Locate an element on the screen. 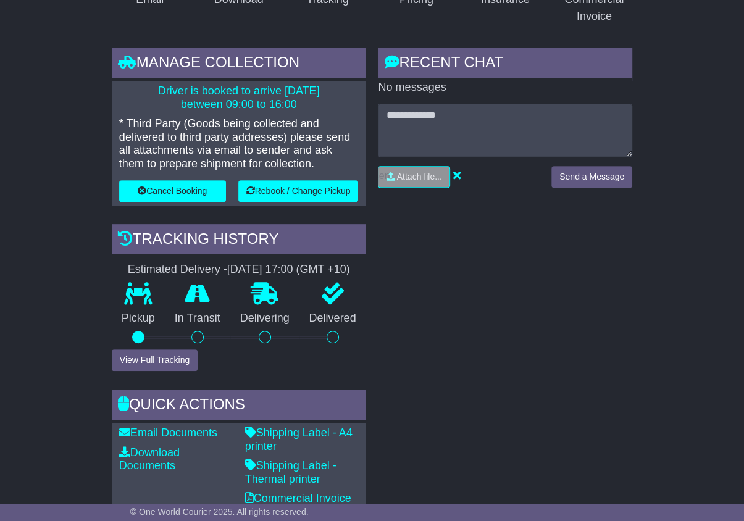  a: Commercial Invoice is located at coordinates (298, 498).